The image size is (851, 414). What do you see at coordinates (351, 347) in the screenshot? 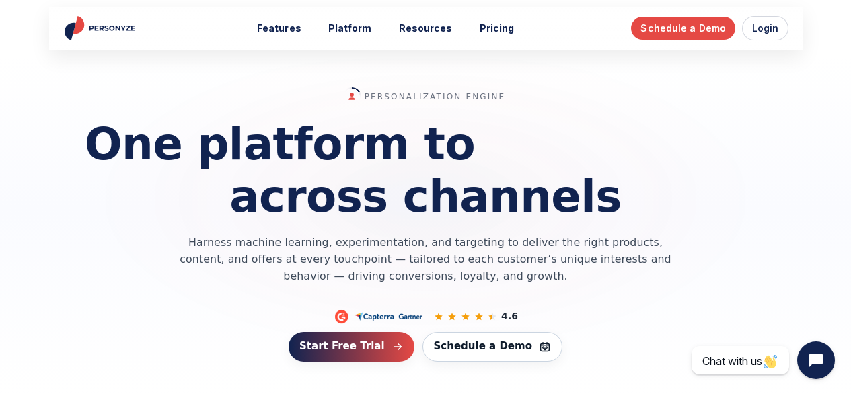
I see `a: Start Free Trial` at bounding box center [351, 347].